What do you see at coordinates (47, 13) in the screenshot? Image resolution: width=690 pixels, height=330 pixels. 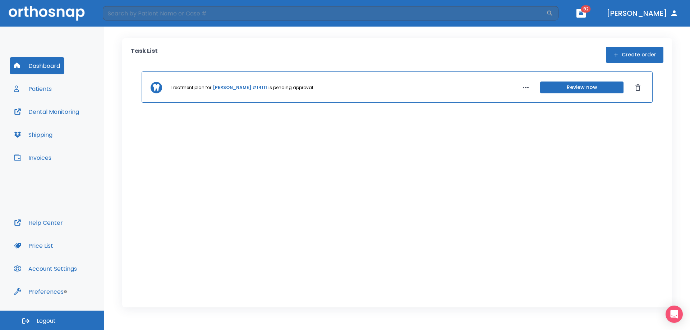 I see `img: Orthosnap` at bounding box center [47, 13].